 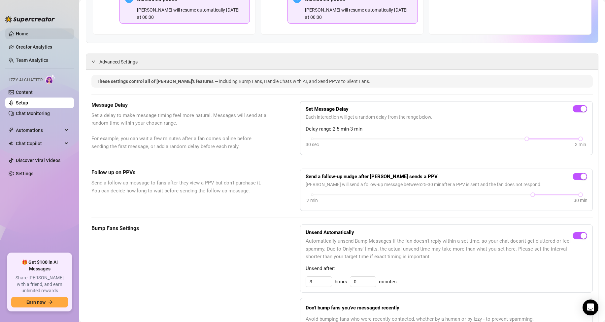 I want to click on span: Earn now, so click(x=36, y=302).